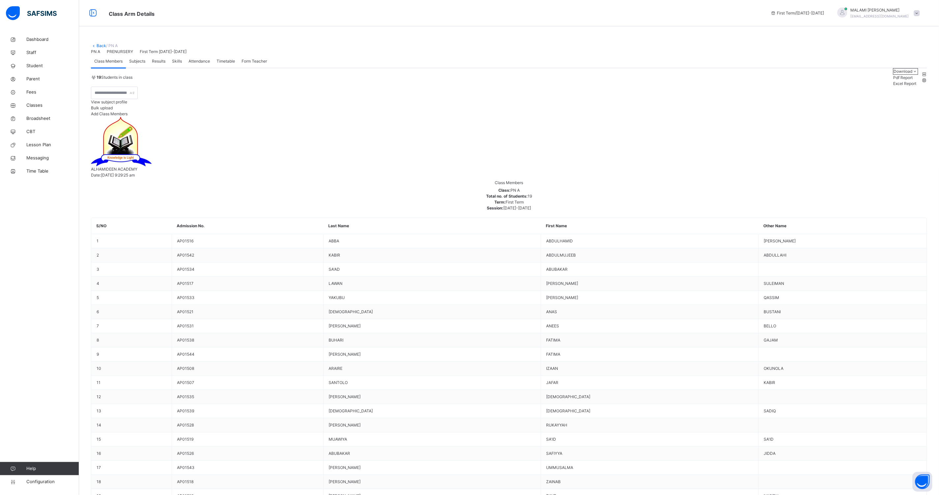 This screenshot has height=495, width=939. What do you see at coordinates (248, 383) in the screenshot?
I see `td: AP01507` at bounding box center [248, 383].